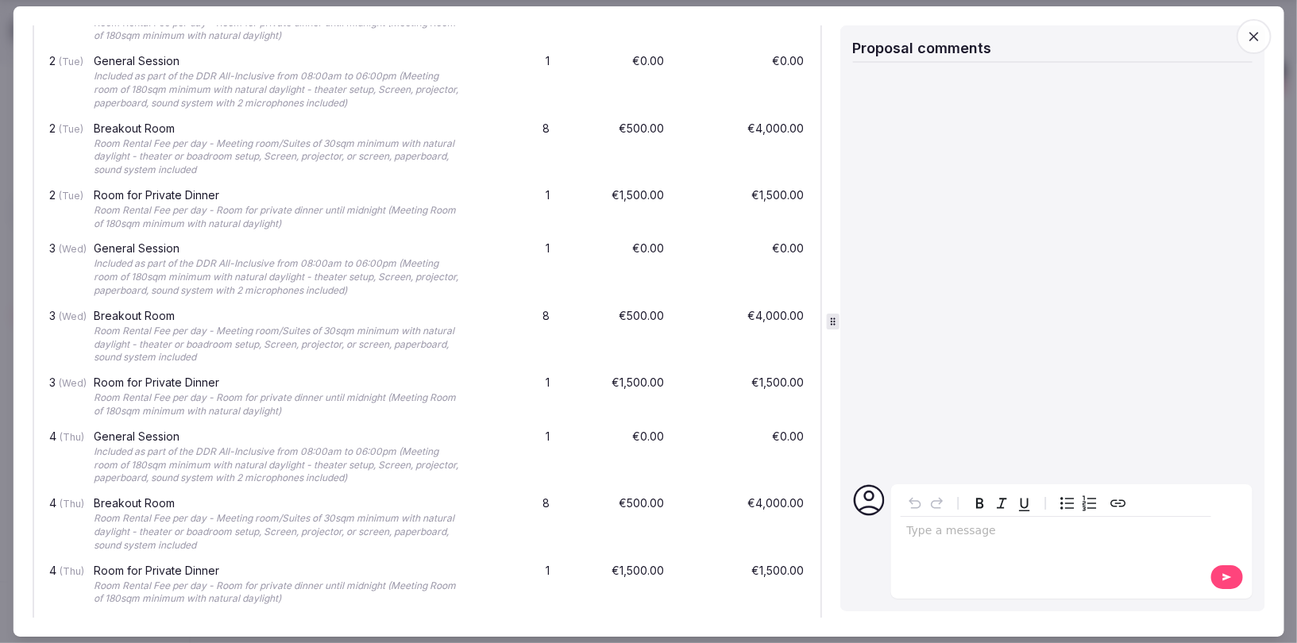  I want to click on button: Create link, so click(1117, 503).